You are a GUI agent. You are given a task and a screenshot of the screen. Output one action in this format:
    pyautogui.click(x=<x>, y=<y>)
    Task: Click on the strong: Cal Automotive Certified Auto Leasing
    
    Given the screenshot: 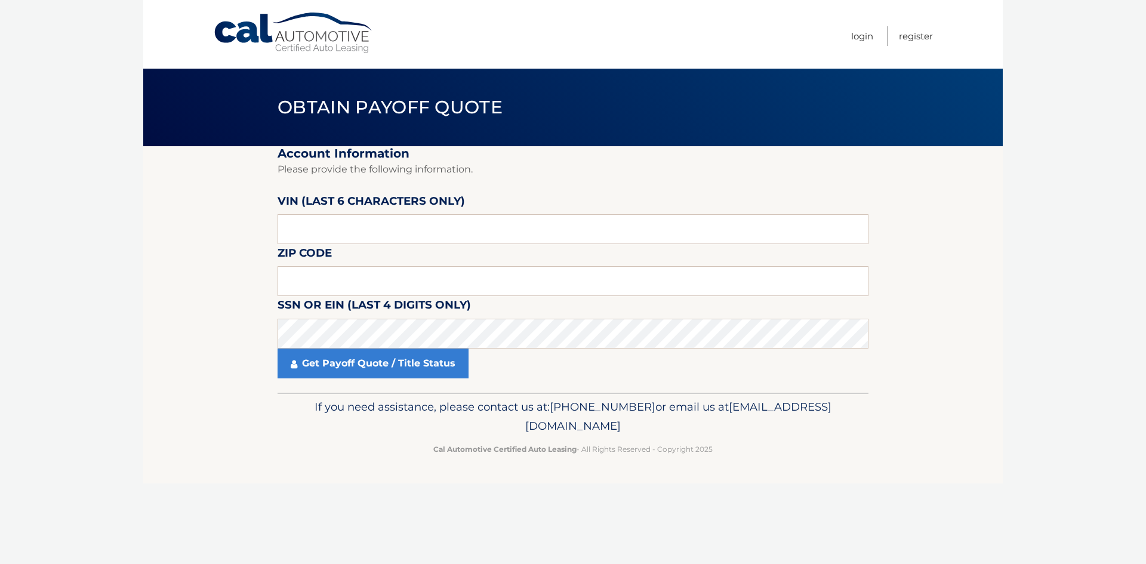 What is the action you would take?
    pyautogui.click(x=505, y=449)
    